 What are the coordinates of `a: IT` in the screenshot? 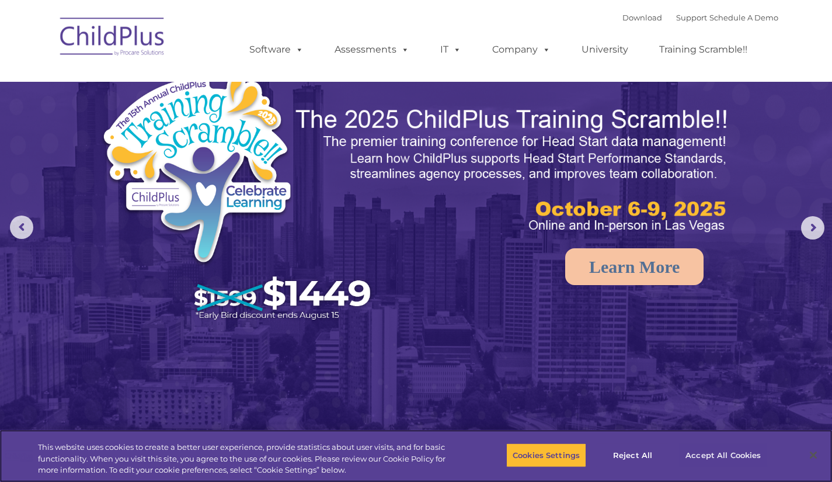 It's located at (451, 50).